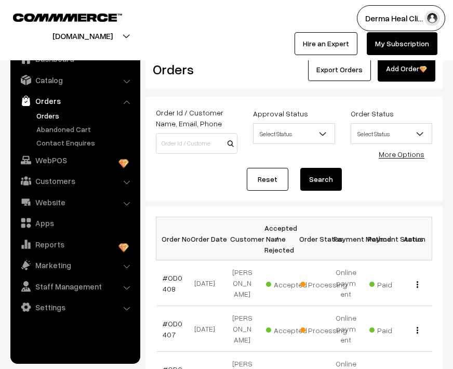  I want to click on a: Reports, so click(75, 244).